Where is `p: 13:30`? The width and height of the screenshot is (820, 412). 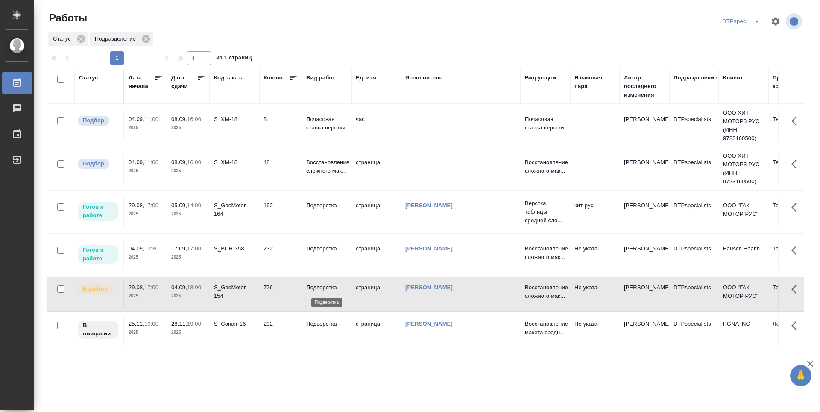
p: 13:30 is located at coordinates (151, 248).